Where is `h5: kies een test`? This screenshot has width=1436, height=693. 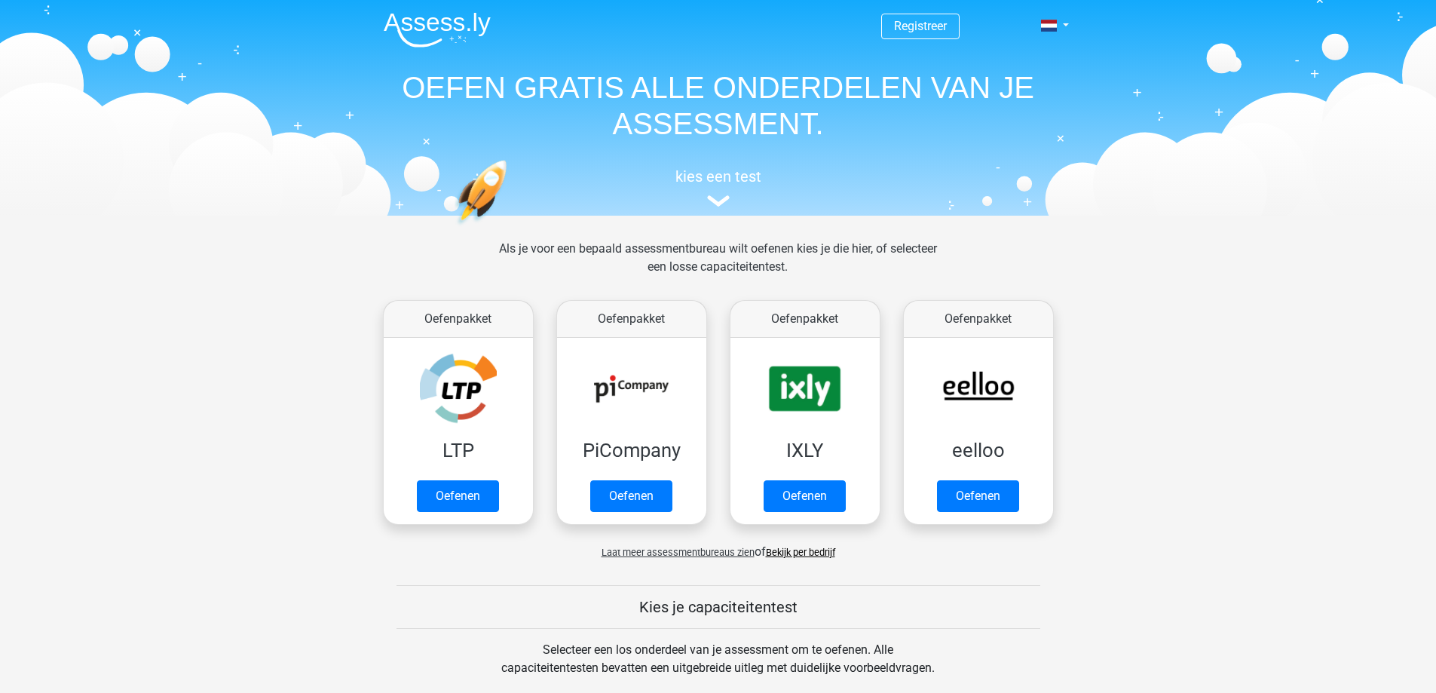 h5: kies een test is located at coordinates (718, 176).